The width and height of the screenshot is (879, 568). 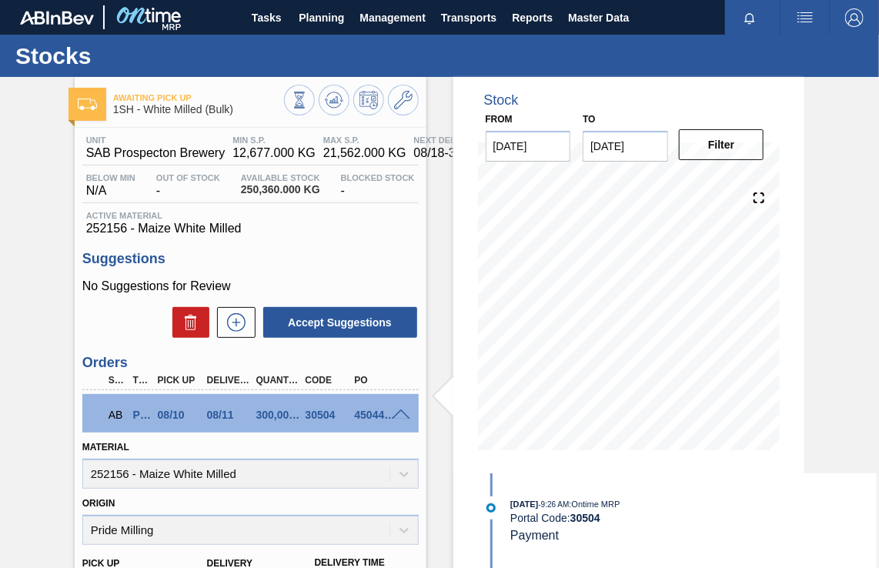 What do you see at coordinates (334, 100) in the screenshot?
I see `button: Update Chart` at bounding box center [334, 100].